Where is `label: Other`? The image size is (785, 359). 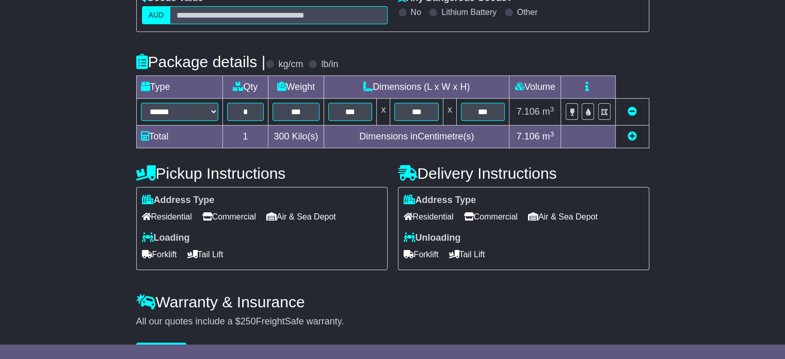
label: Other is located at coordinates (528, 12).